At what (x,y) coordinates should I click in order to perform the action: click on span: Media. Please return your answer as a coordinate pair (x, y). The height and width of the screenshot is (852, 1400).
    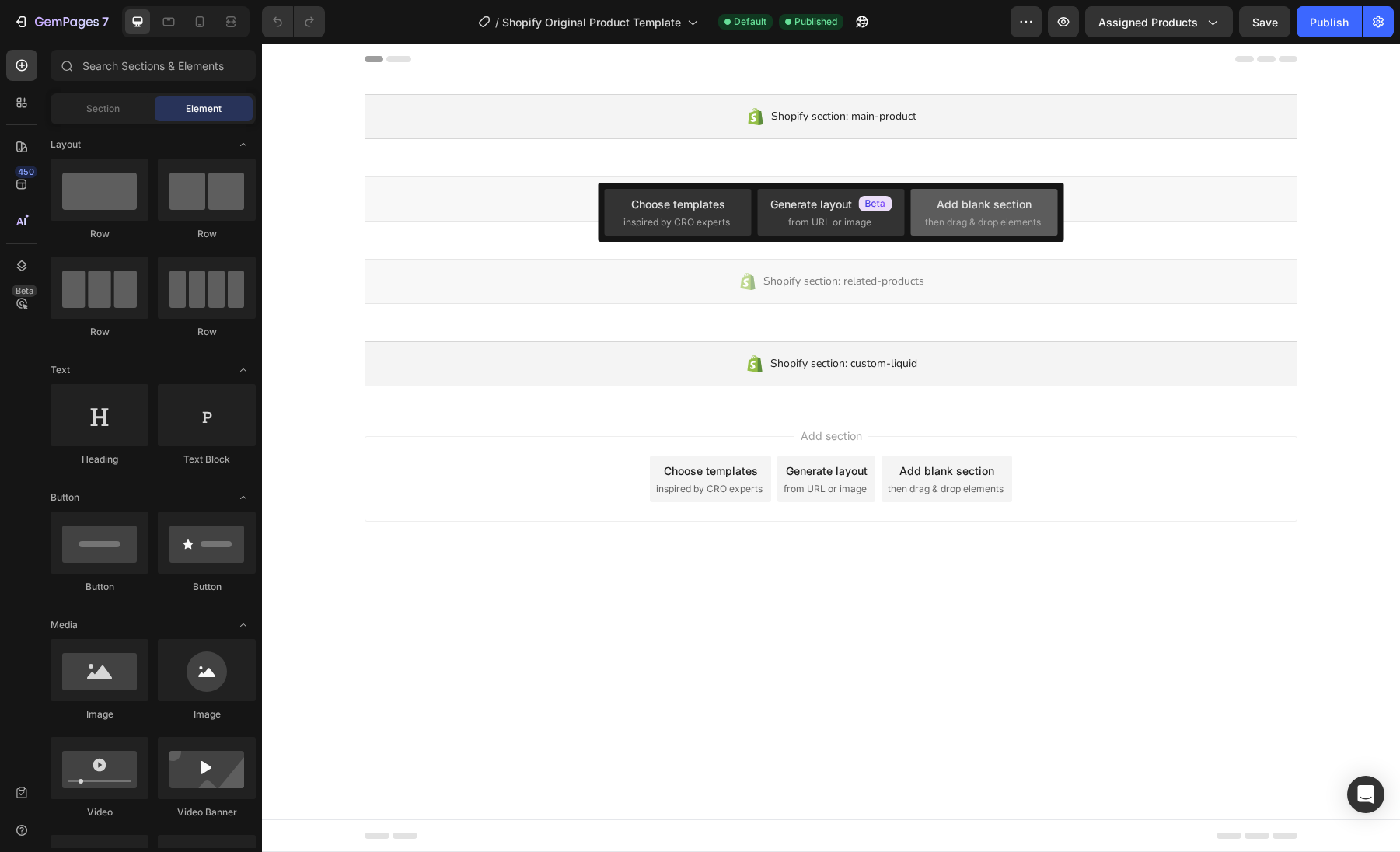
    Looking at the image, I should click on (64, 625).